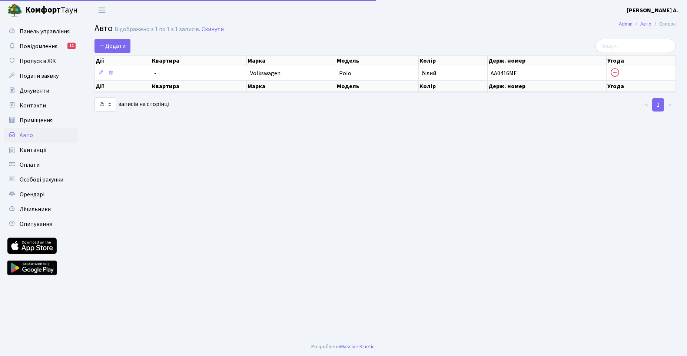 The image size is (687, 356). What do you see at coordinates (132, 104) in the screenshot?
I see `label: записів на сторінці` at bounding box center [132, 104].